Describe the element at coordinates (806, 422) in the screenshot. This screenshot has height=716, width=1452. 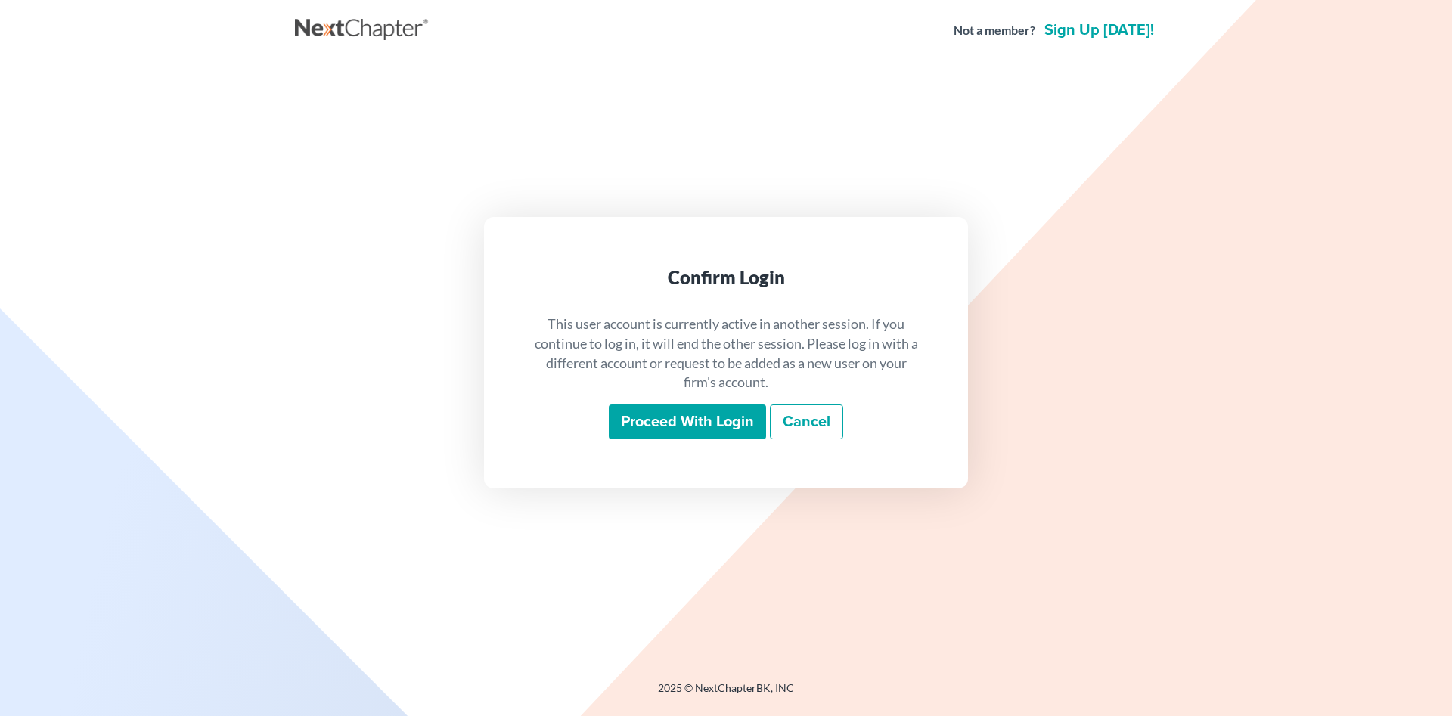
I see `a: Cancel` at that location.